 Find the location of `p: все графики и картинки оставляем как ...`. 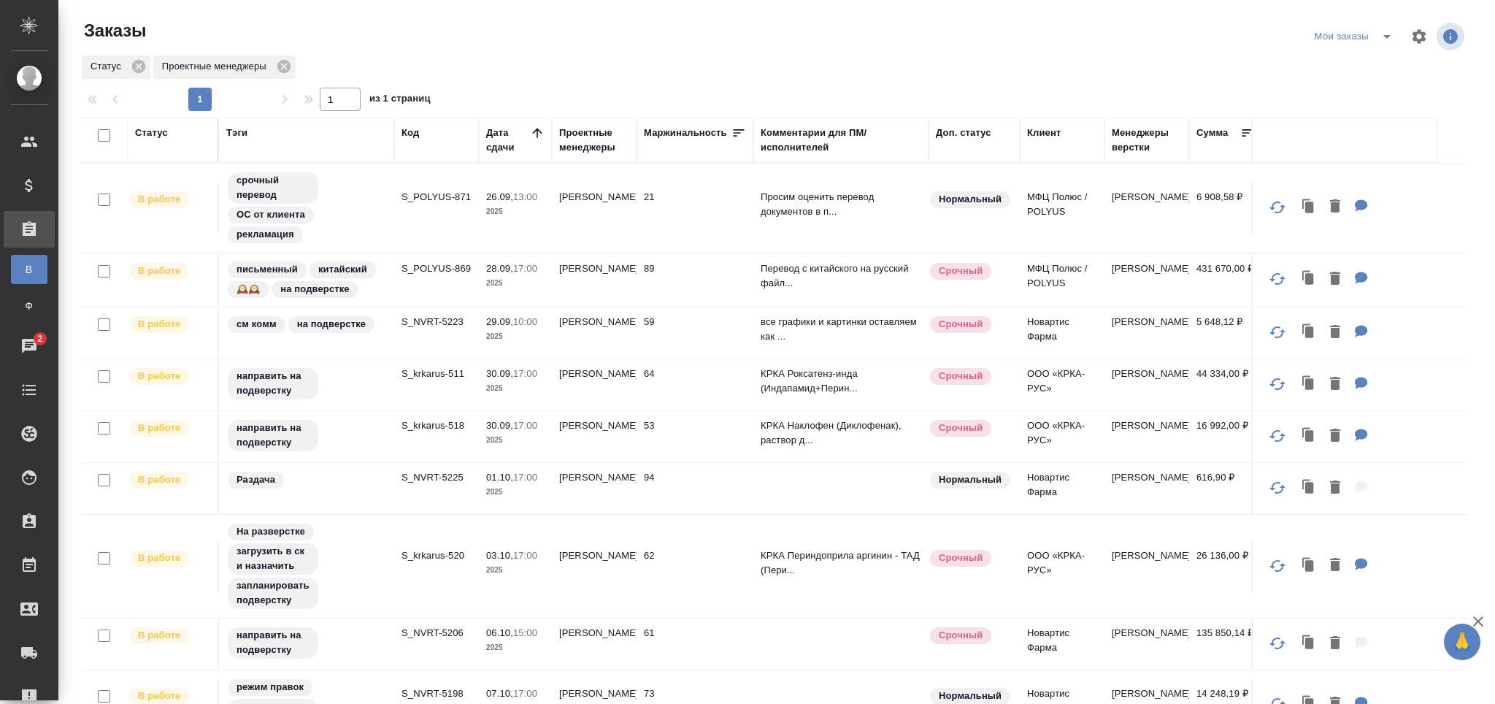

p: все графики и картинки оставляем как ... is located at coordinates (841, 329).